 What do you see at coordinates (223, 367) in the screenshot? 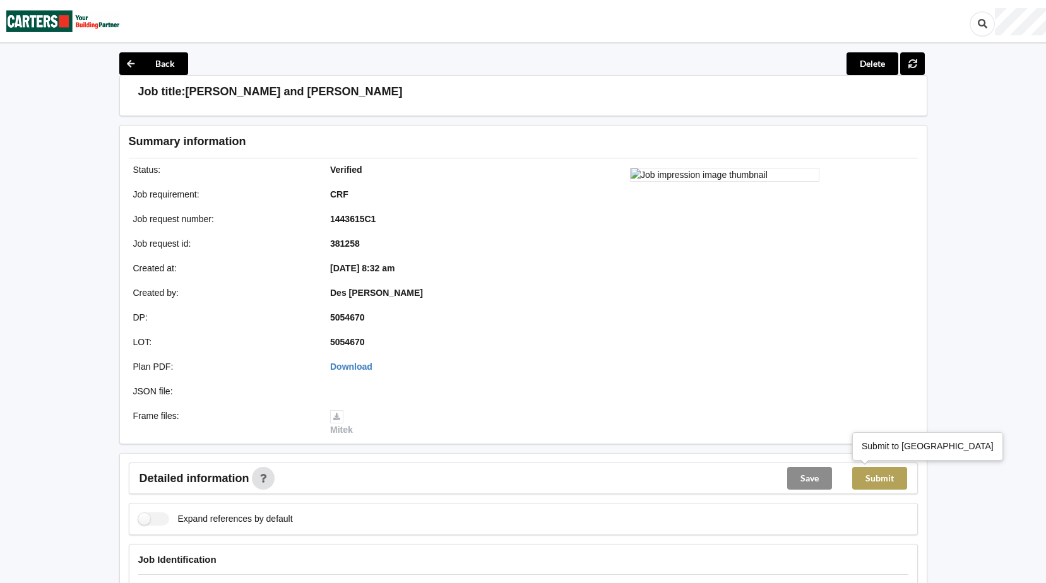
I see `div: Plan PDF :` at bounding box center [223, 367].